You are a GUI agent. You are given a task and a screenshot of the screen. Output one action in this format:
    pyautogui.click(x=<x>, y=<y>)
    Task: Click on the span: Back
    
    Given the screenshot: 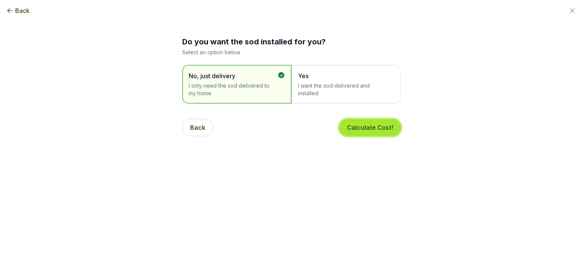 What is the action you would take?
    pyautogui.click(x=22, y=11)
    